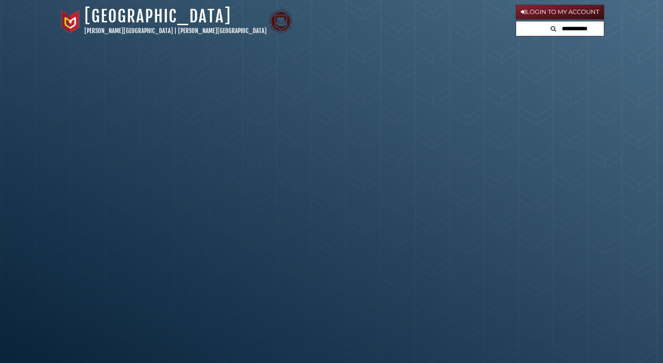  What do you see at coordinates (554, 28) in the screenshot?
I see `button: Search` at bounding box center [554, 28].